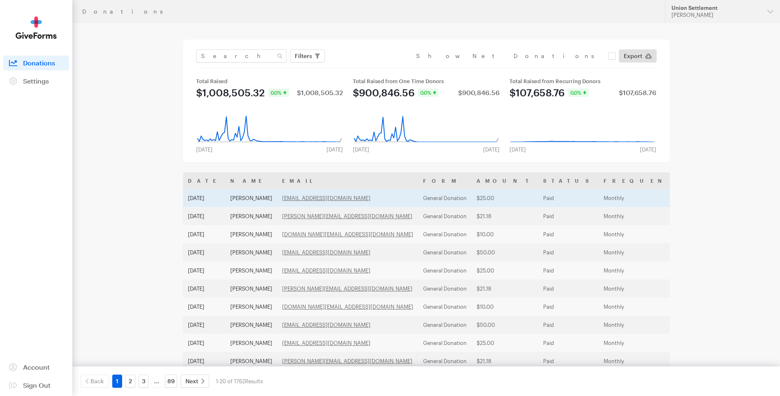 The height and width of the screenshot is (396, 780). Describe the element at coordinates (241, 56) in the screenshot. I see `input: Search Name & Email` at that location.